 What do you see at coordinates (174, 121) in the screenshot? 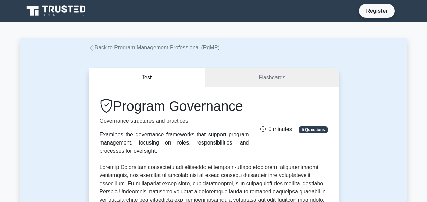
I see `p: Governance structures and practices.` at bounding box center [174, 121].